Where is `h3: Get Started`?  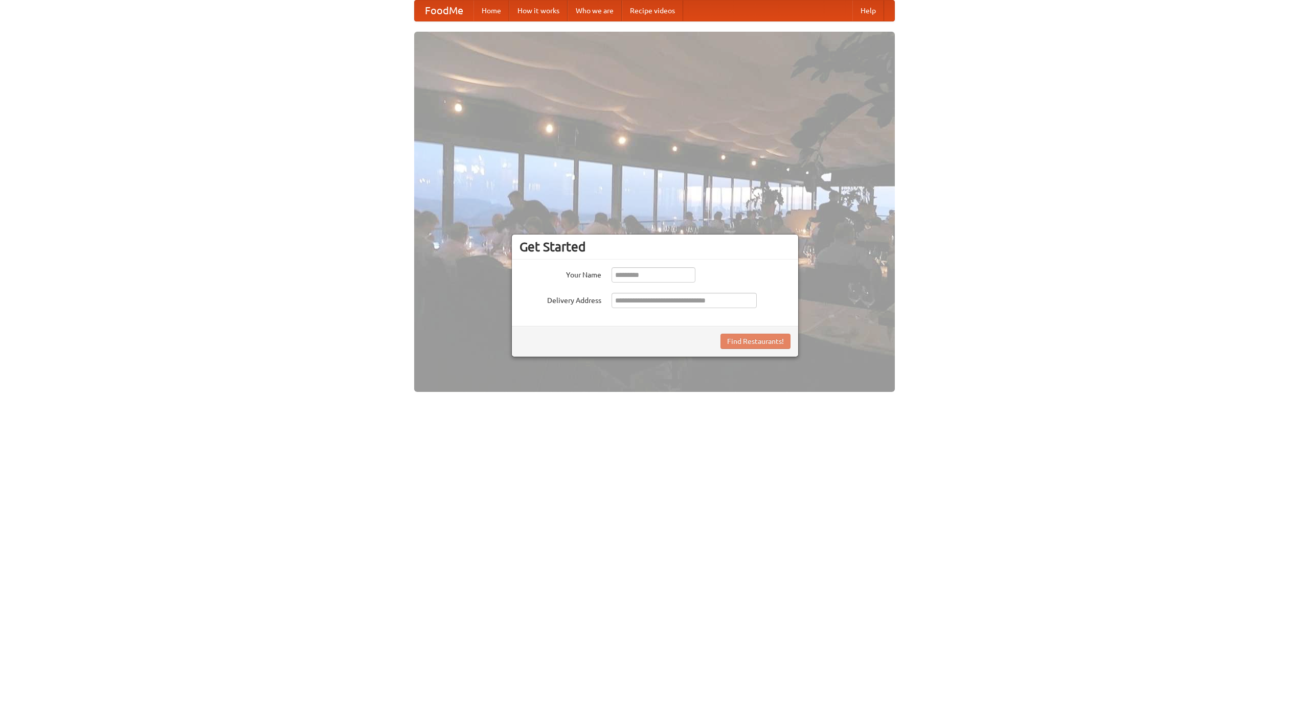
h3: Get Started is located at coordinates (655, 247).